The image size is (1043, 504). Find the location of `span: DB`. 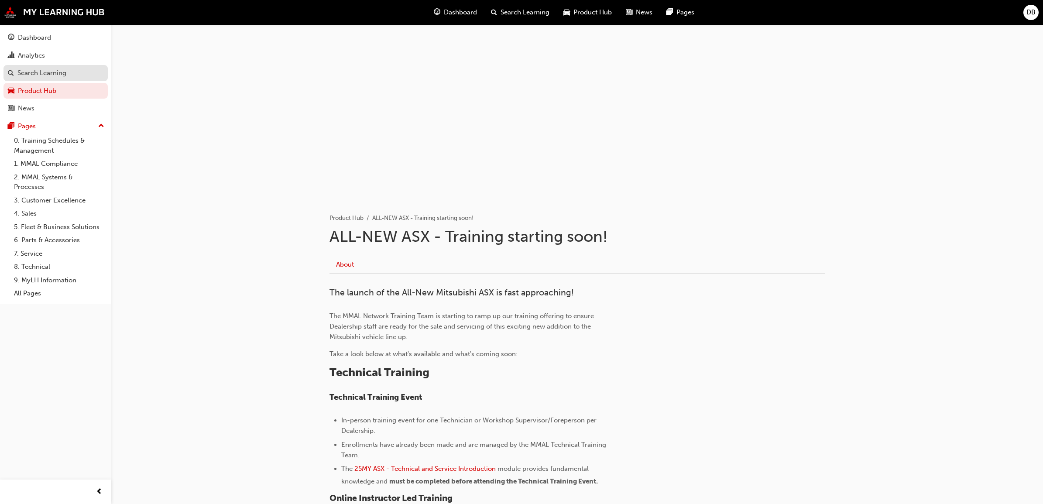

span: DB is located at coordinates (1030, 12).